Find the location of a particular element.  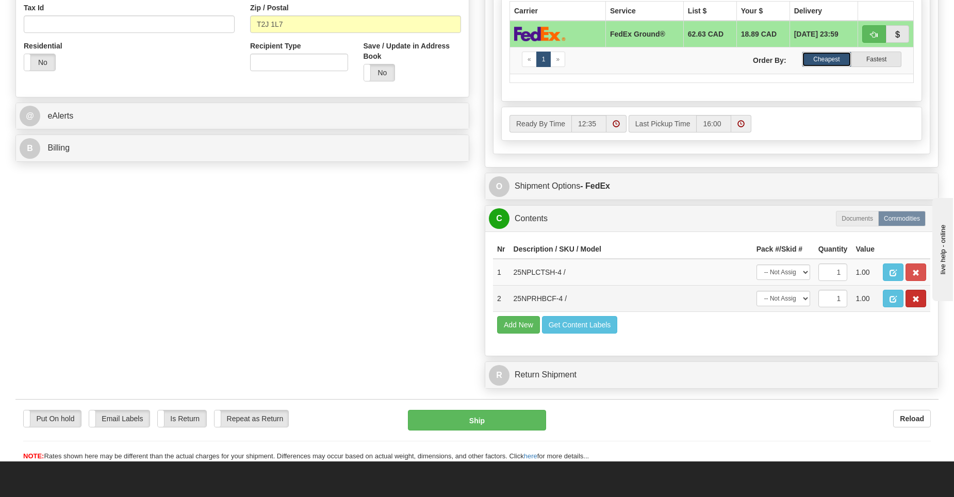

button: Add New is located at coordinates (518, 325).